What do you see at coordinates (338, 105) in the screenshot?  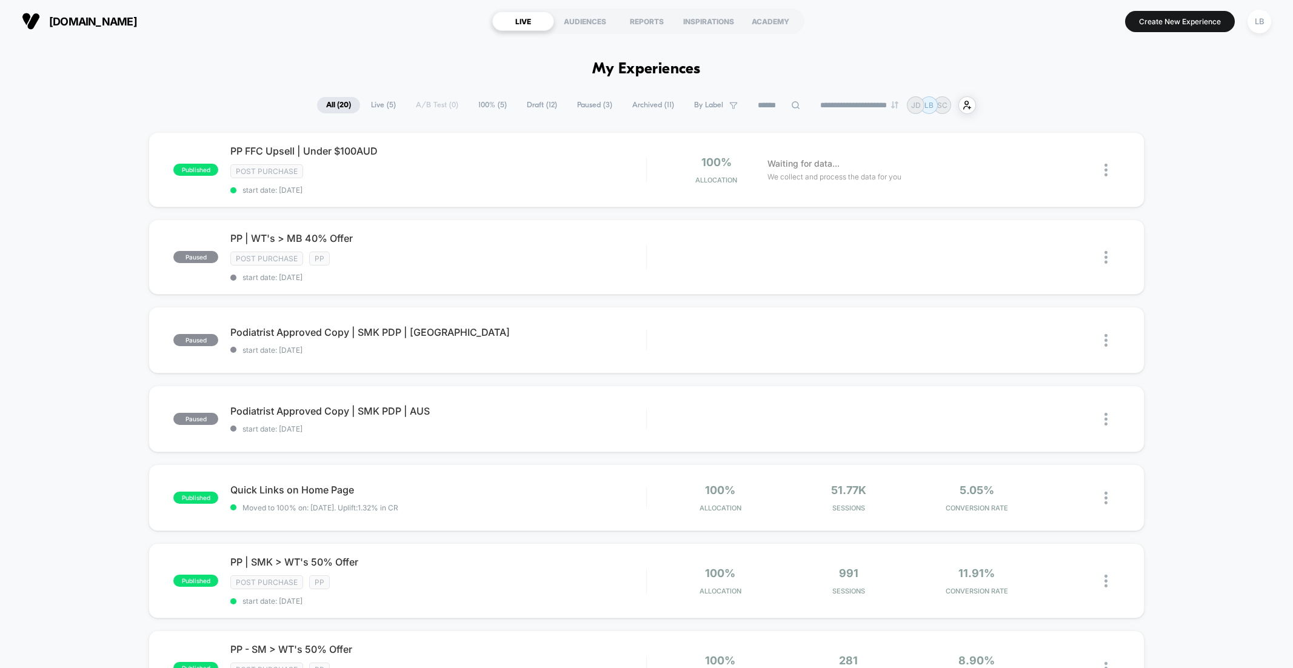 I see `span: All ( 20 )` at bounding box center [338, 105].